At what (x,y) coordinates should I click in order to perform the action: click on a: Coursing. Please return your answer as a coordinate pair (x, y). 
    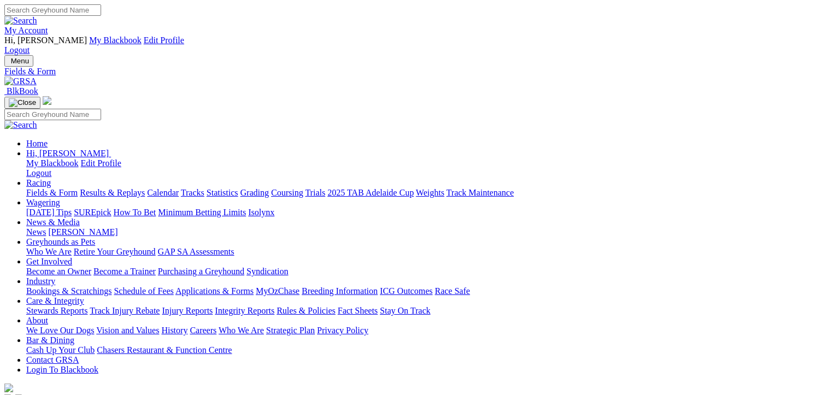
    Looking at the image, I should click on (287, 192).